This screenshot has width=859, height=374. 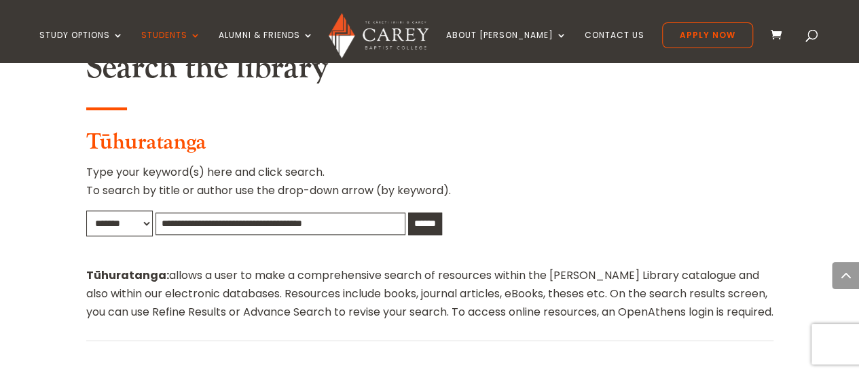 What do you see at coordinates (171, 46) in the screenshot?
I see `a: Students` at bounding box center [171, 46].